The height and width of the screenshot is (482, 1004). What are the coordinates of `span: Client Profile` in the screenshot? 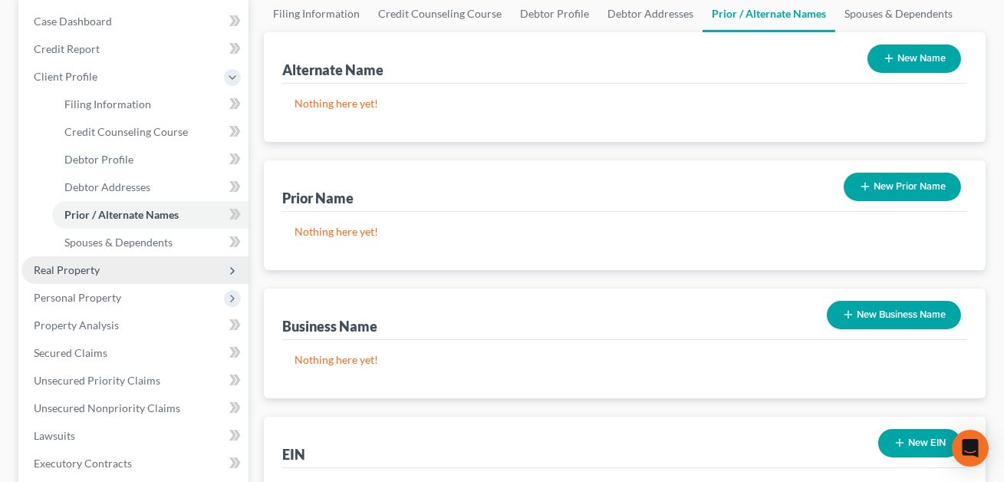 It's located at (65, 76).